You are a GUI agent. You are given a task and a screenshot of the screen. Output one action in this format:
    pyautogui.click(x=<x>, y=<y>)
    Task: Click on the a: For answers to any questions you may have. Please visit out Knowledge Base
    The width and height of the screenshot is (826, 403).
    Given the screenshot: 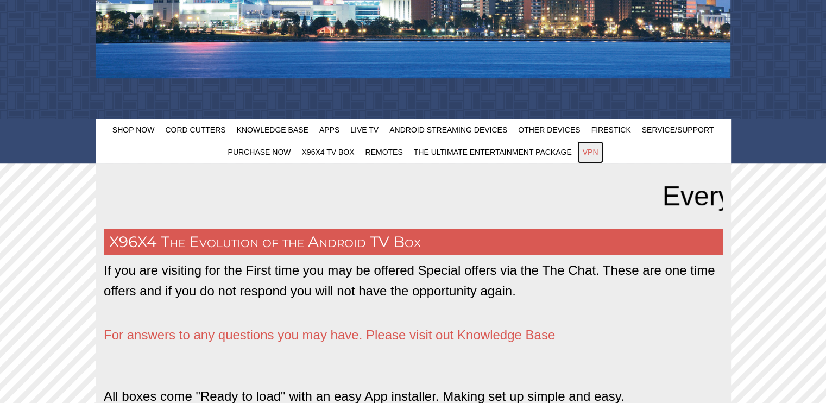 What is the action you would take?
    pyautogui.click(x=329, y=337)
    